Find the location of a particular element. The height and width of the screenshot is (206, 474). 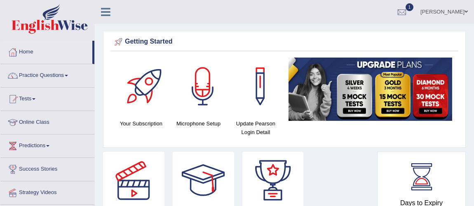

a: Success Stories is located at coordinates (47, 168).